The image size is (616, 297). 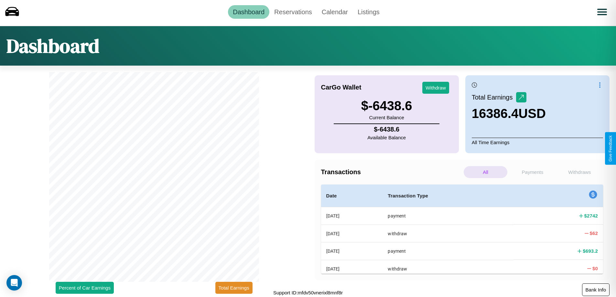 I want to click on p: Current Balance, so click(x=386, y=117).